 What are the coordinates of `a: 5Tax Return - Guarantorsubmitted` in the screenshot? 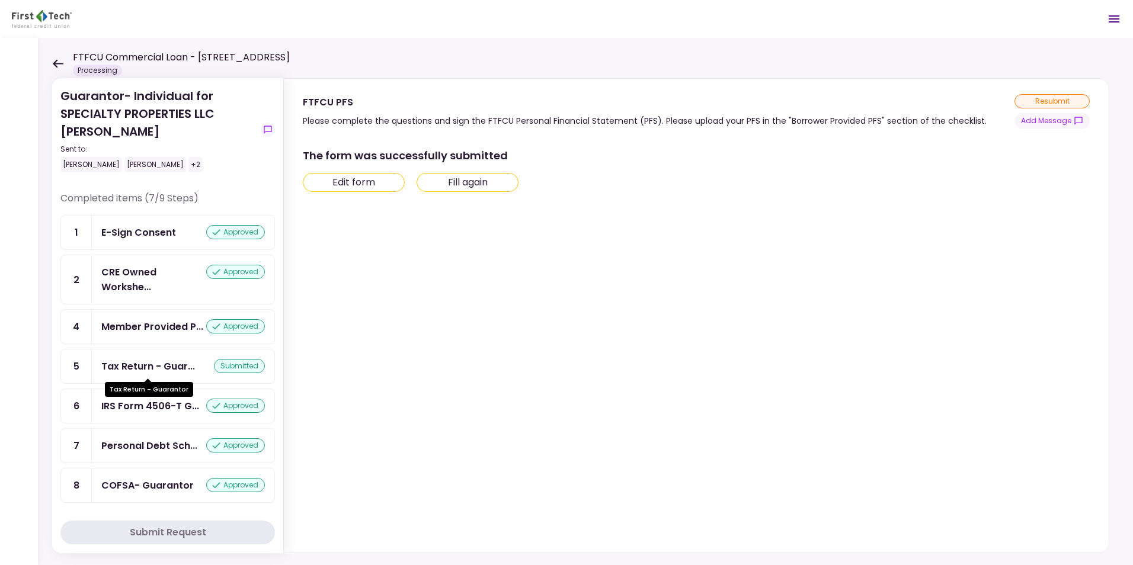 It's located at (168, 366).